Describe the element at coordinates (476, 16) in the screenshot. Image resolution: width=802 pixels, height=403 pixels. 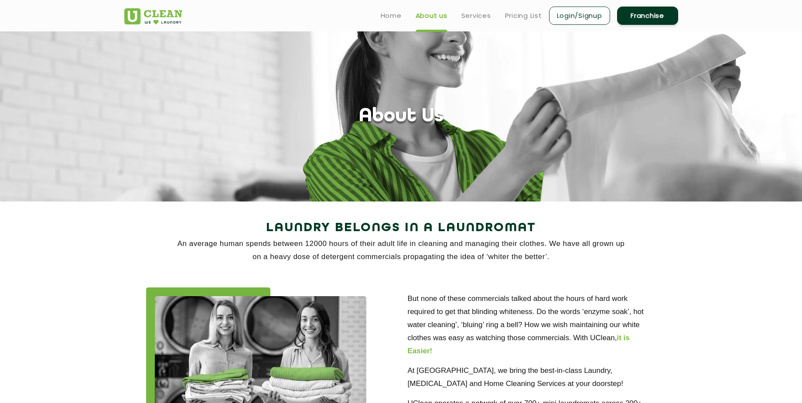
I see `a: Services` at that location.